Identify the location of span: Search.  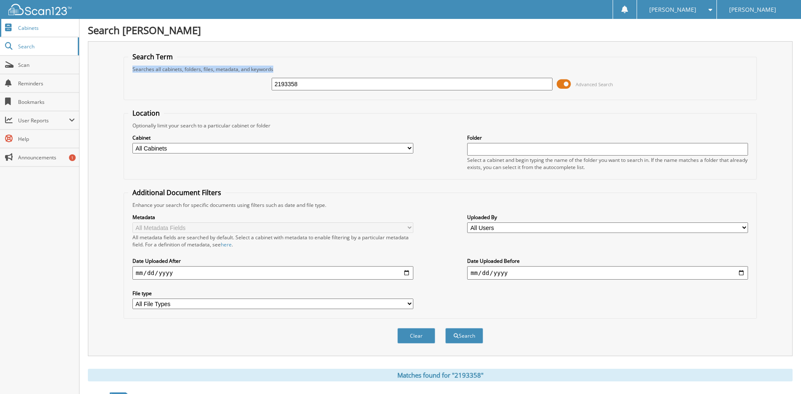
(46, 46).